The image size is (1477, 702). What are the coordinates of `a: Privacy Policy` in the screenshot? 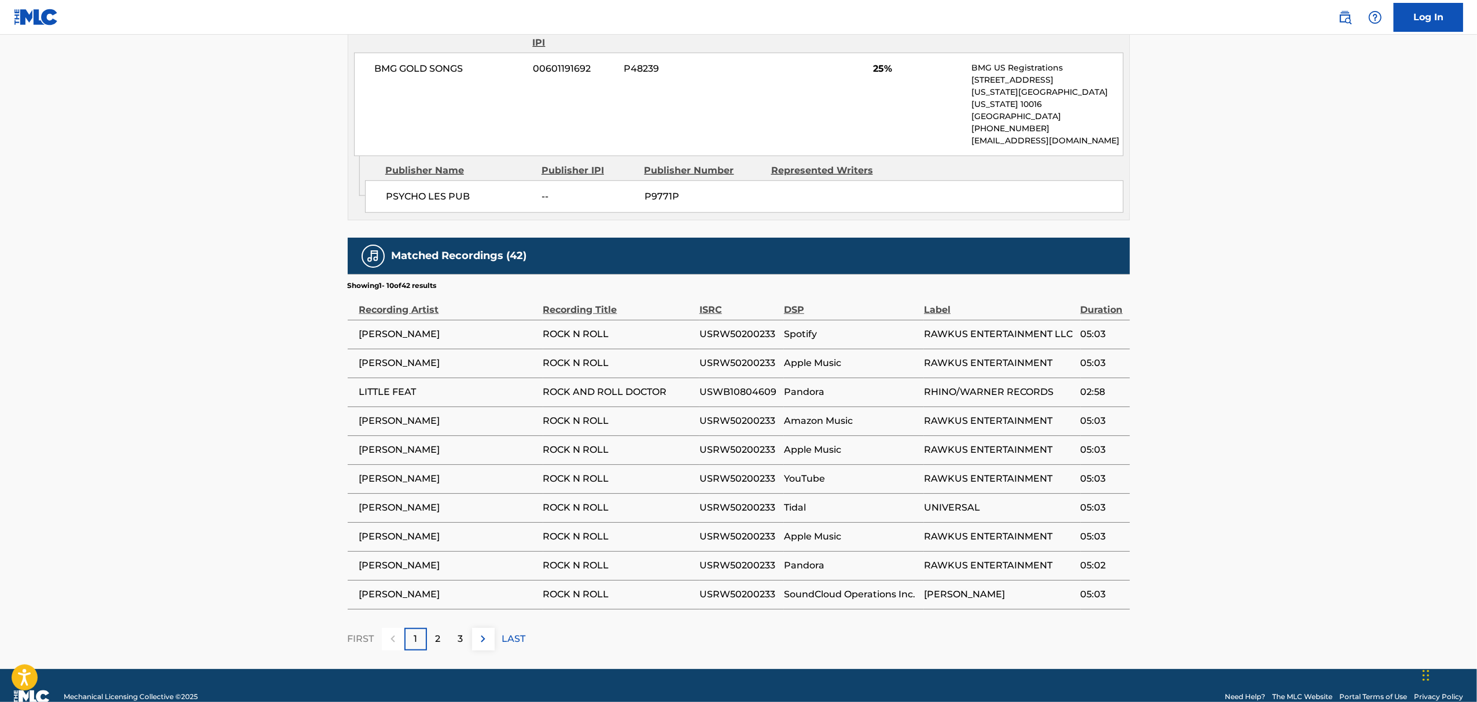 It's located at (1438, 697).